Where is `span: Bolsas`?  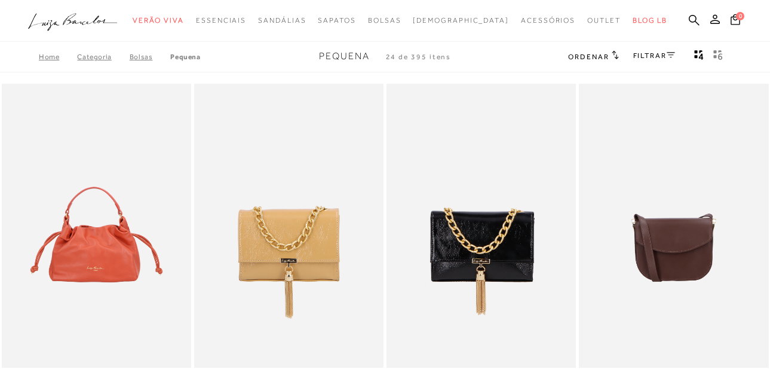
span: Bolsas is located at coordinates (385, 20).